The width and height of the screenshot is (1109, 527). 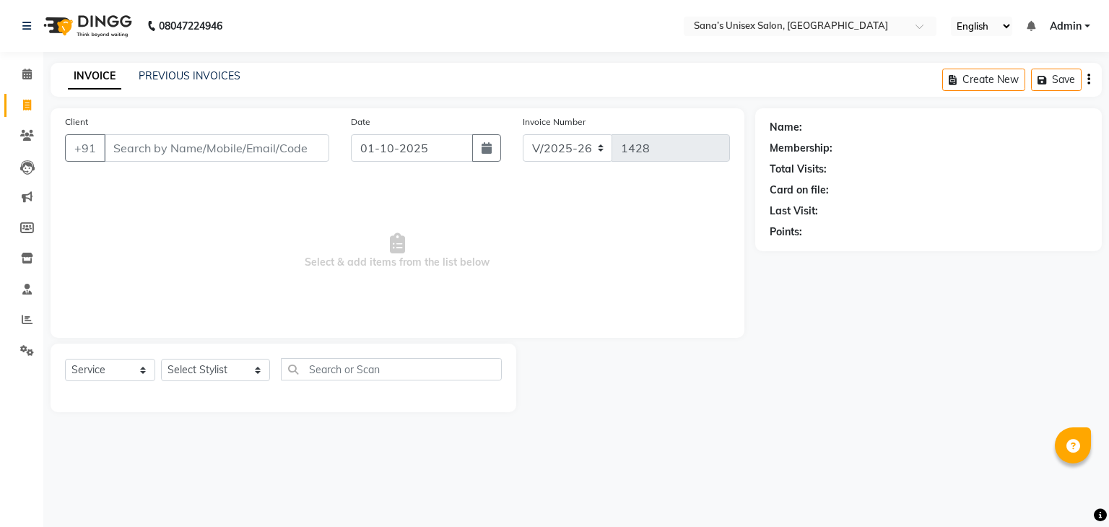 What do you see at coordinates (984, 79) in the screenshot?
I see `button: Create New` at bounding box center [984, 79].